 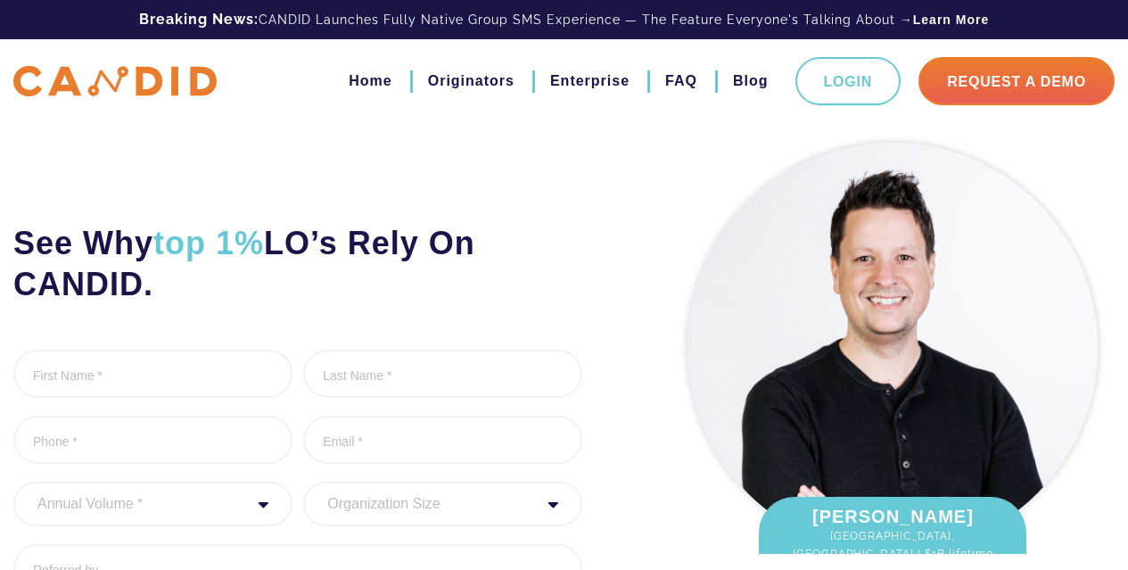 I want to click on b: Breaking News:, so click(x=199, y=19).